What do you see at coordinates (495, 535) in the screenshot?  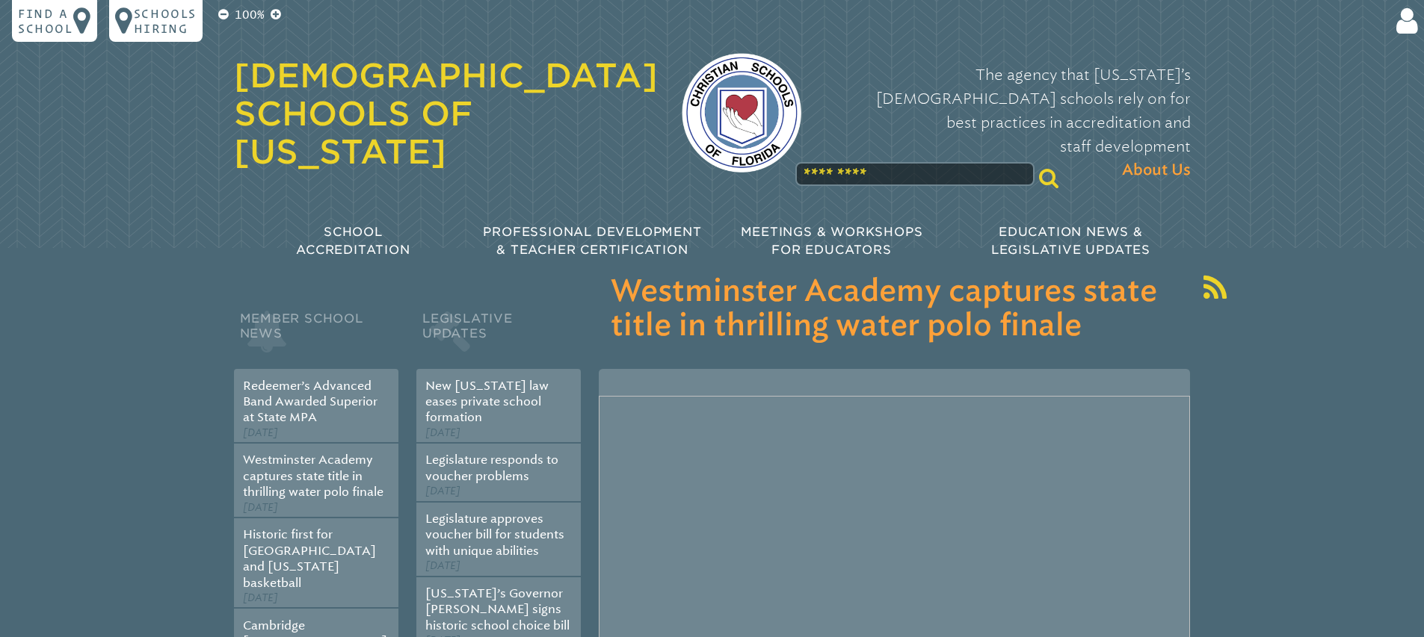 I see `a: Legislature approves voucher bill for students with unique abilities` at bounding box center [495, 535].